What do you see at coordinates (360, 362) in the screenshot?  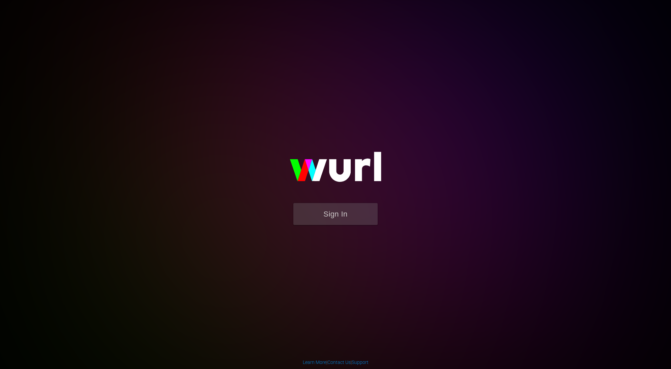 I see `a: Support` at bounding box center [360, 362].